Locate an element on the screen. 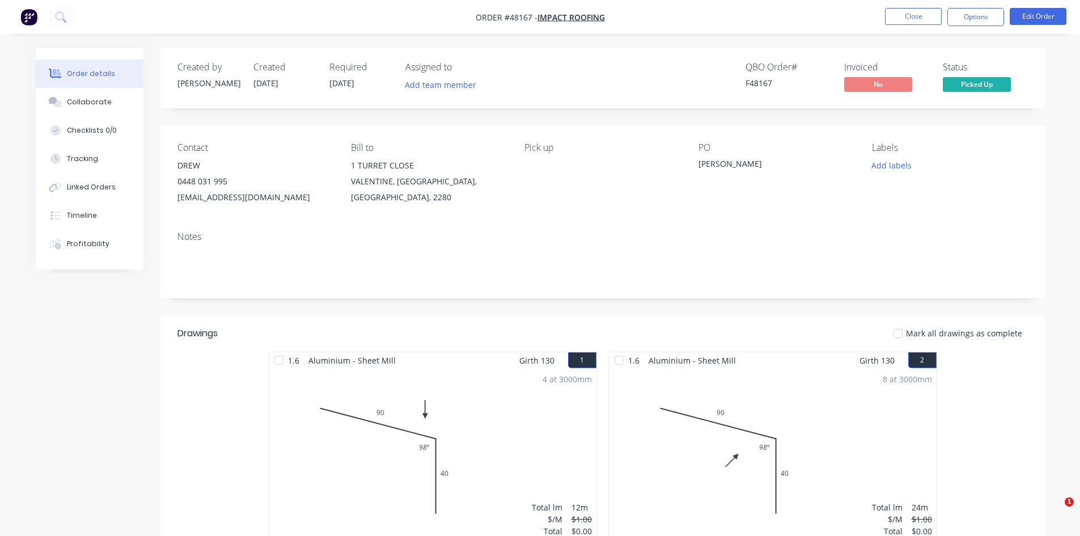 Image resolution: width=1080 pixels, height=536 pixels. div: Assigned to is located at coordinates (462, 67).